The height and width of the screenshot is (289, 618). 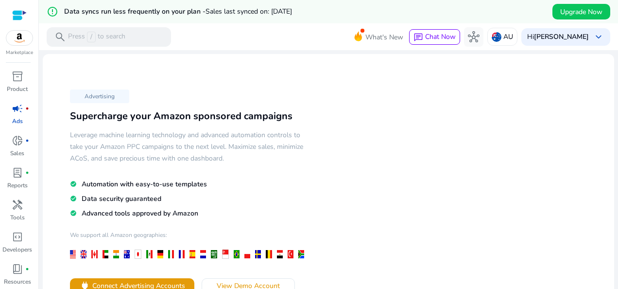 What do you see at coordinates (18, 76) in the screenshot?
I see `span: inventory_2` at bounding box center [18, 76].